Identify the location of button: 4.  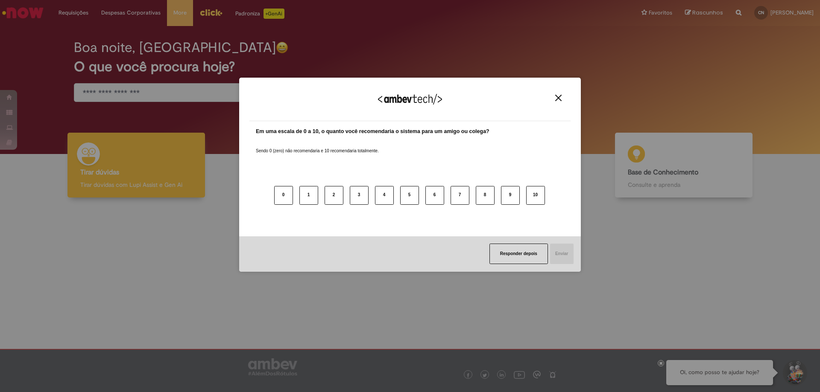
(384, 196).